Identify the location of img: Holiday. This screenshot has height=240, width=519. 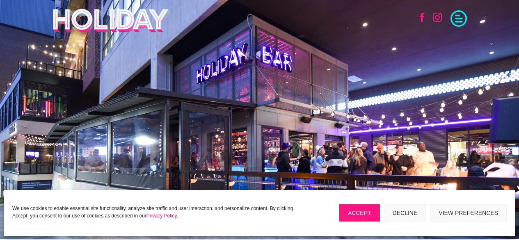
(112, 21).